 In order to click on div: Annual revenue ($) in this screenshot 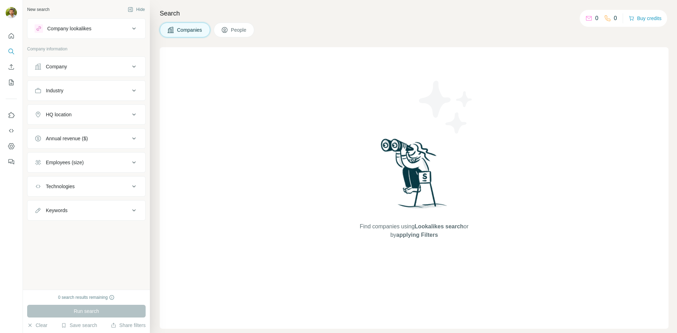, I will do `click(67, 139)`.